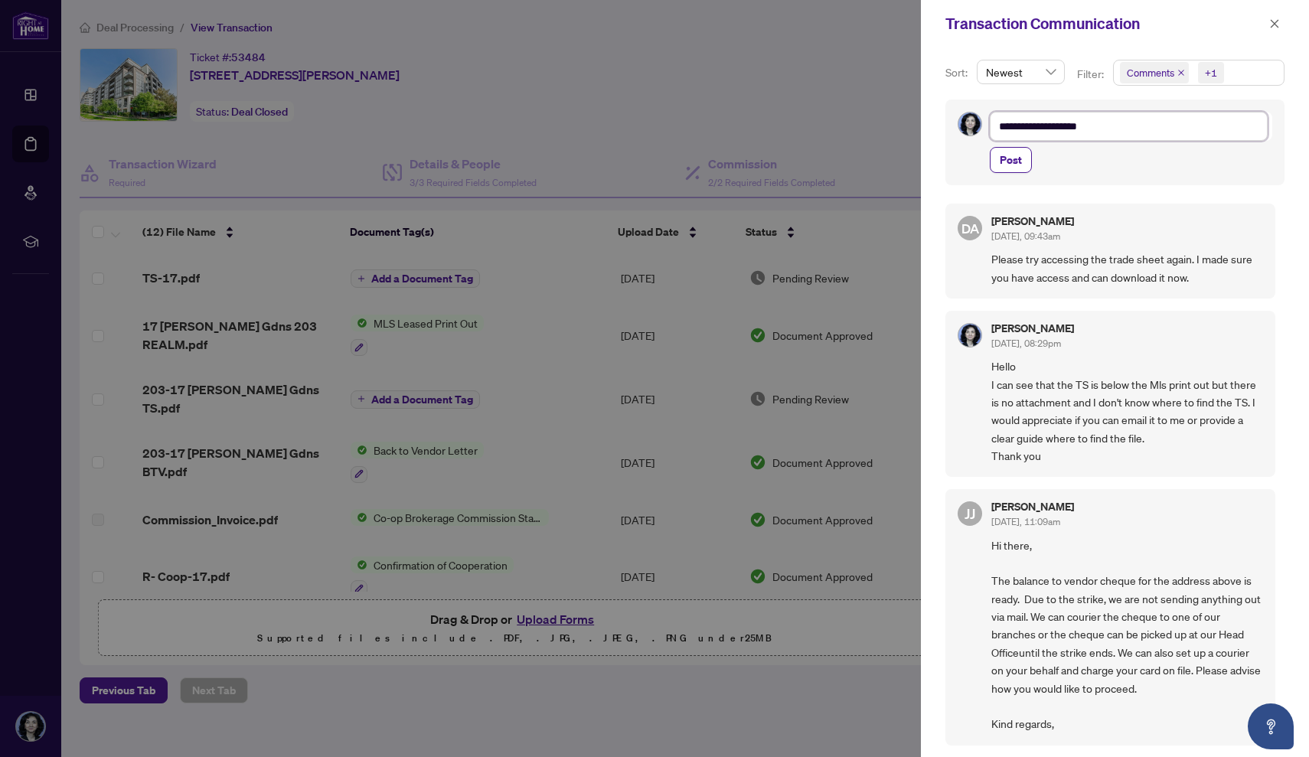 This screenshot has width=1309, height=757. What do you see at coordinates (1092, 74) in the screenshot?
I see `p: Filter:` at bounding box center [1092, 74].